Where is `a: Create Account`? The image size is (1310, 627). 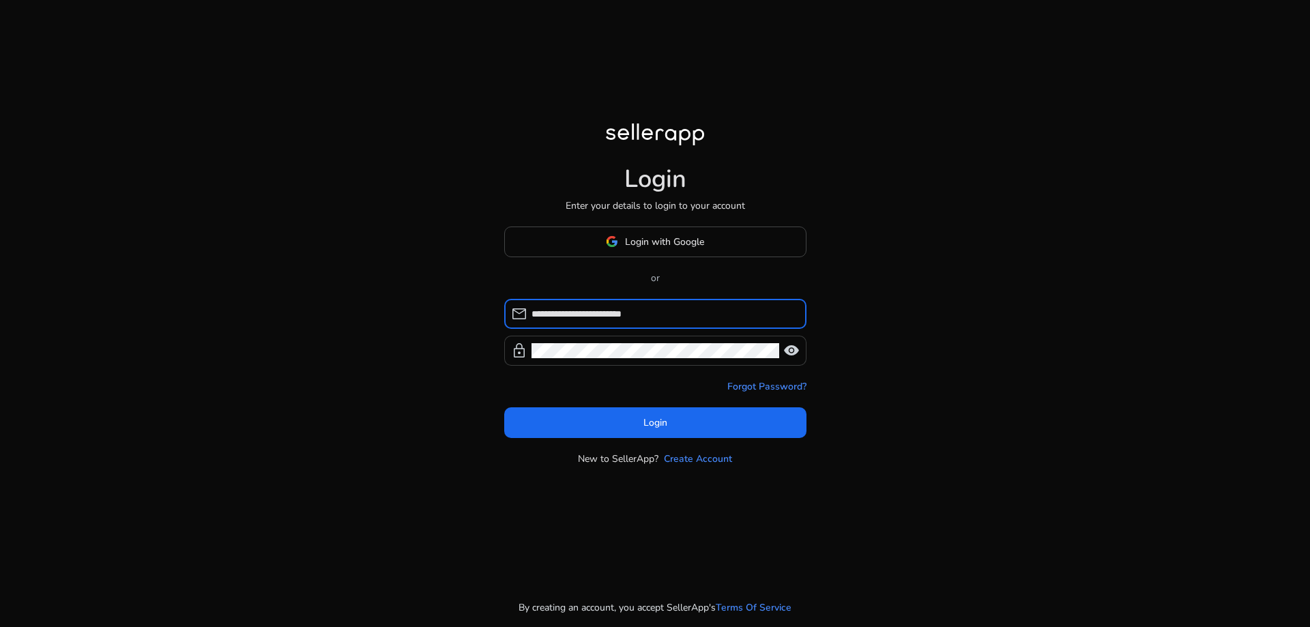
a: Create Account is located at coordinates (698, 458).